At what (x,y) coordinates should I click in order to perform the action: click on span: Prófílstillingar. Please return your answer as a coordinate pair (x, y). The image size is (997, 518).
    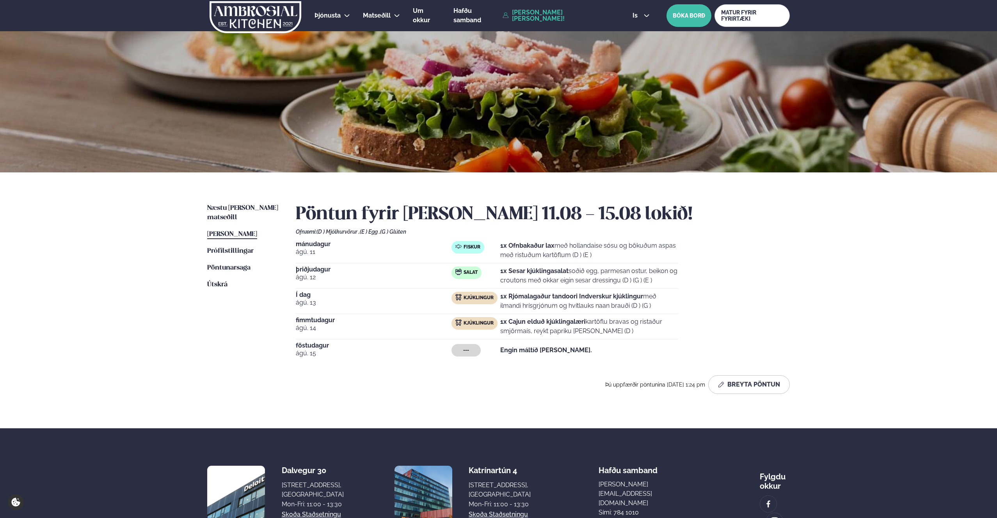
    Looking at the image, I should click on (230, 251).